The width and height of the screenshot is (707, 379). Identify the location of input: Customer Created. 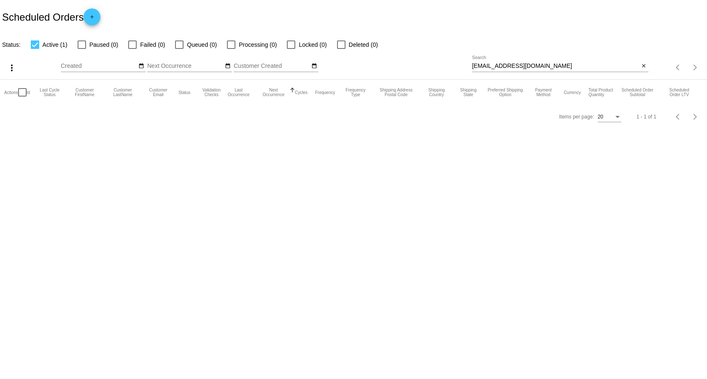
(271, 66).